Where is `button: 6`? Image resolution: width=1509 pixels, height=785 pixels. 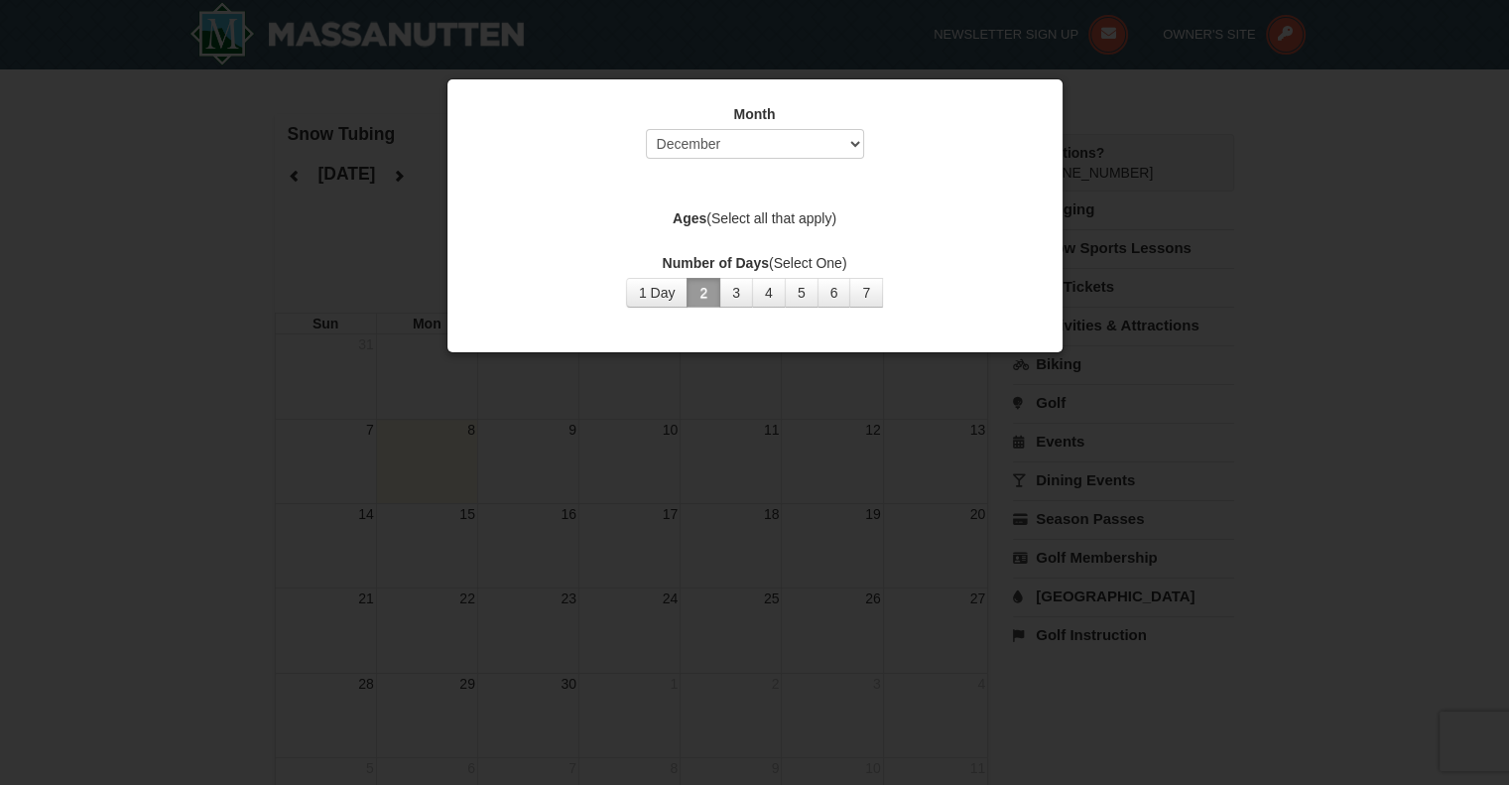
button: 6 is located at coordinates (834, 293).